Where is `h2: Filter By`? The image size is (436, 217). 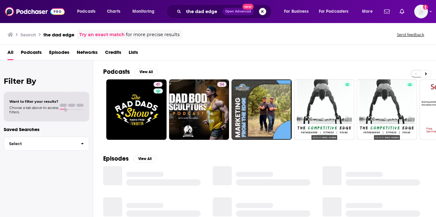
h2: Filter By is located at coordinates (46, 81).